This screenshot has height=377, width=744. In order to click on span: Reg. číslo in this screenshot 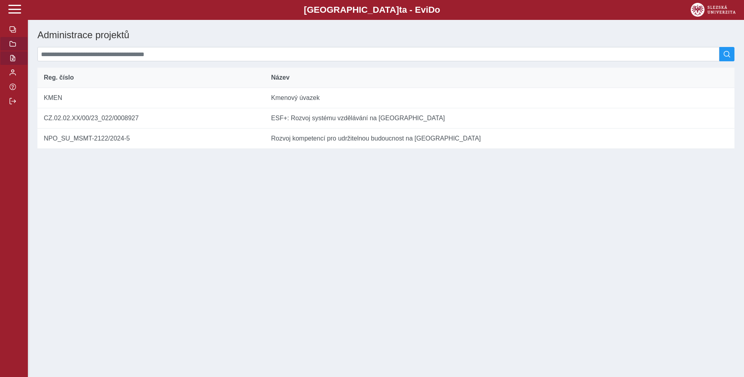, I will do `click(59, 78)`.